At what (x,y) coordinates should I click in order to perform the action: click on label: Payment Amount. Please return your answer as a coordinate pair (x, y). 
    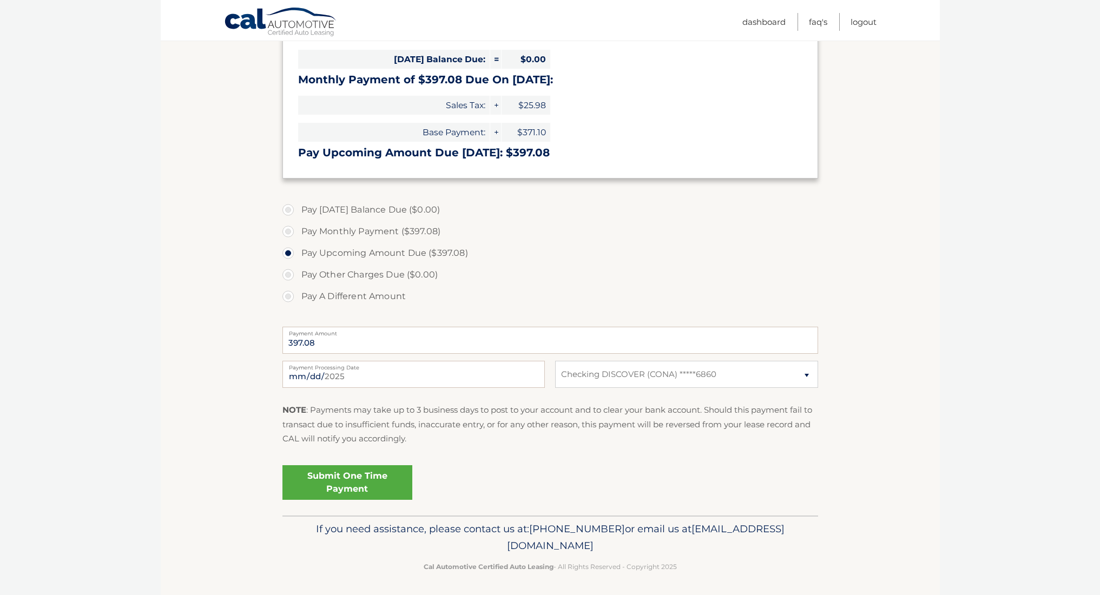
    Looking at the image, I should click on (550, 331).